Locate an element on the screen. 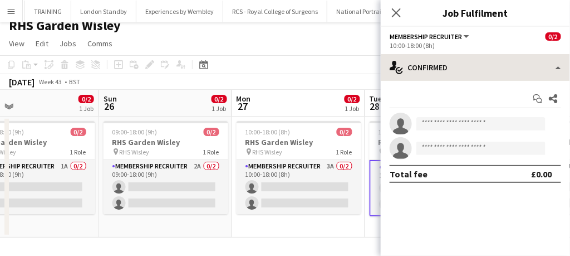  a: Jobs is located at coordinates (68, 43).